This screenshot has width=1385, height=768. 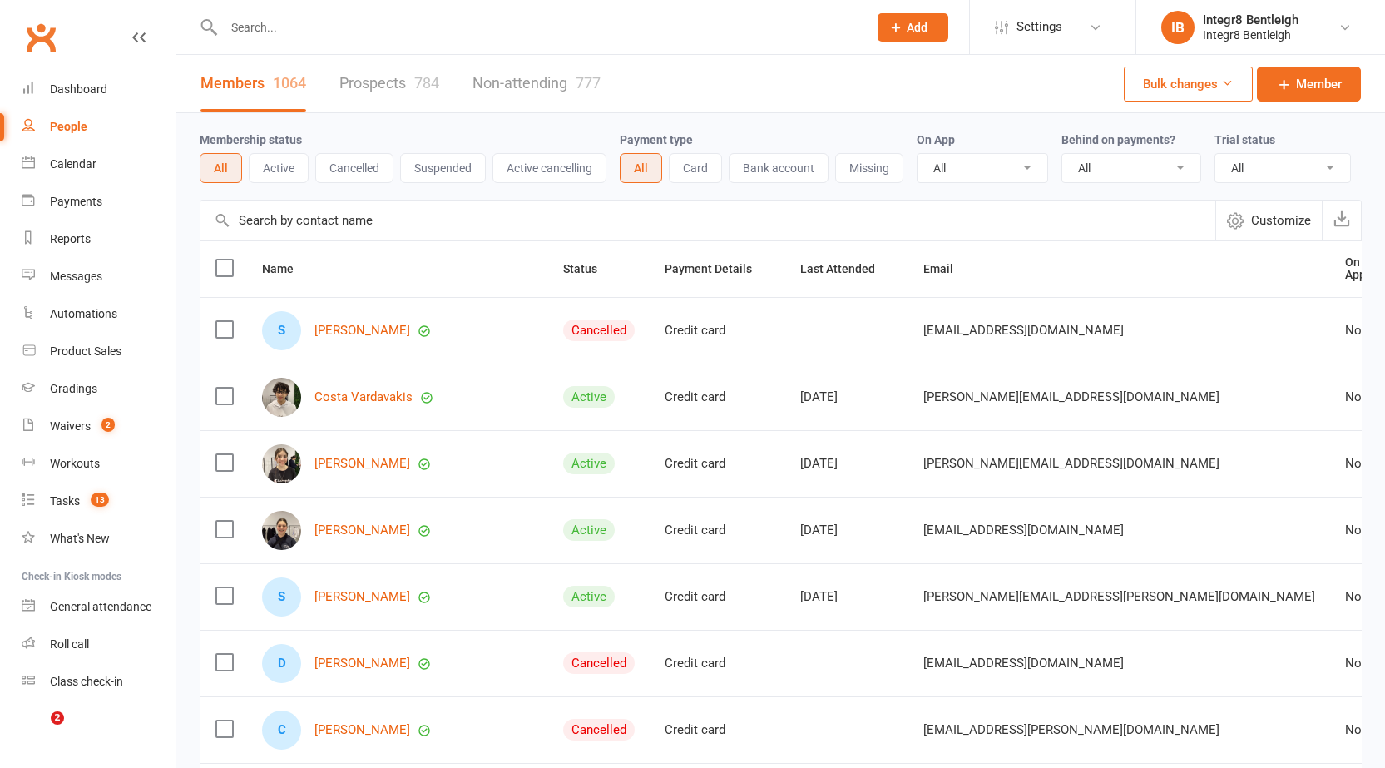 What do you see at coordinates (537, 27) in the screenshot?
I see `input: Search...` at bounding box center [537, 27].